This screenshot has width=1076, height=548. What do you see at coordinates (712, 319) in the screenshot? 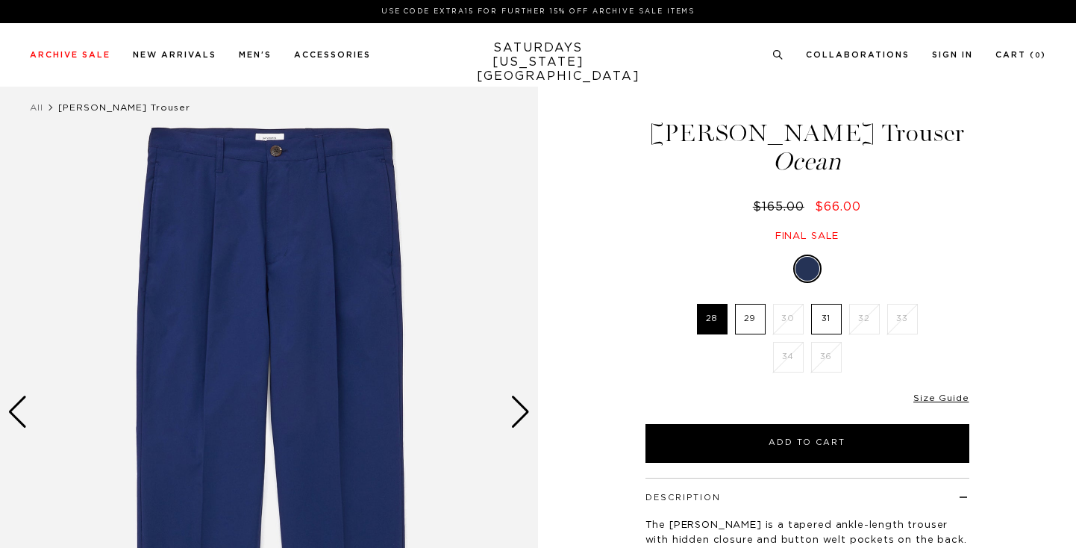
I see `label: 28` at bounding box center [712, 319].